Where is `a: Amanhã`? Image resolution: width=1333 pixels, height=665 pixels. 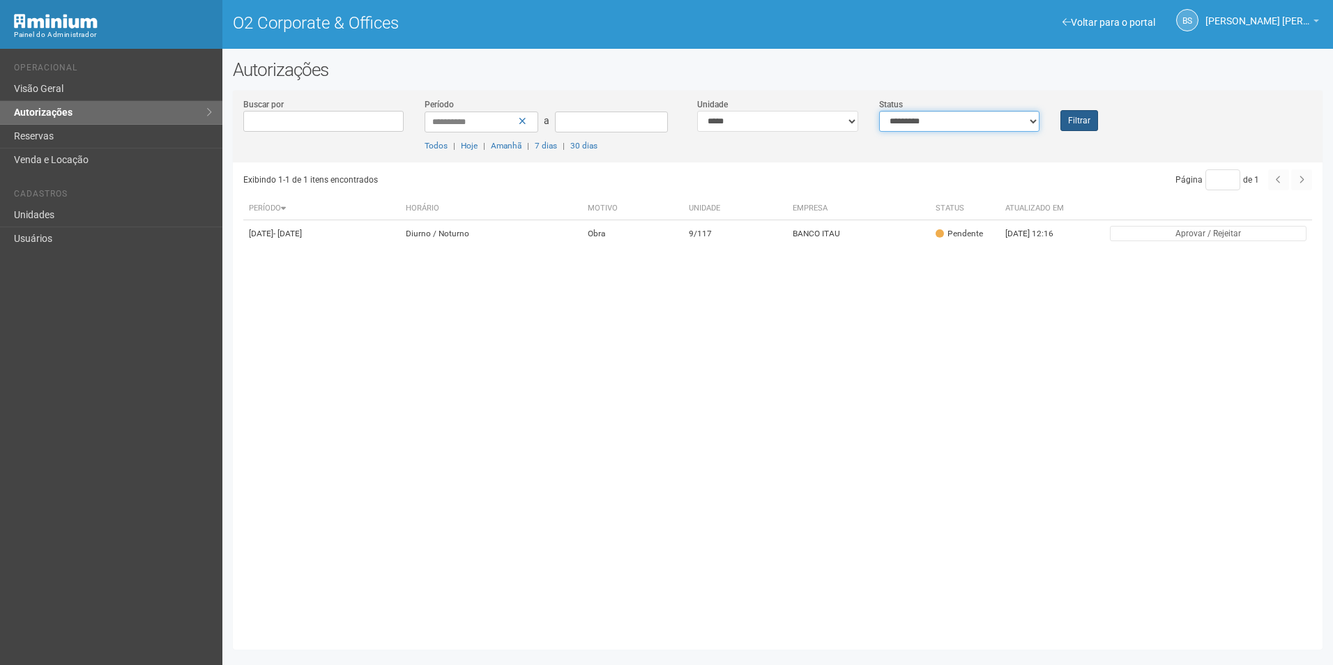
a: Amanhã is located at coordinates (506, 146).